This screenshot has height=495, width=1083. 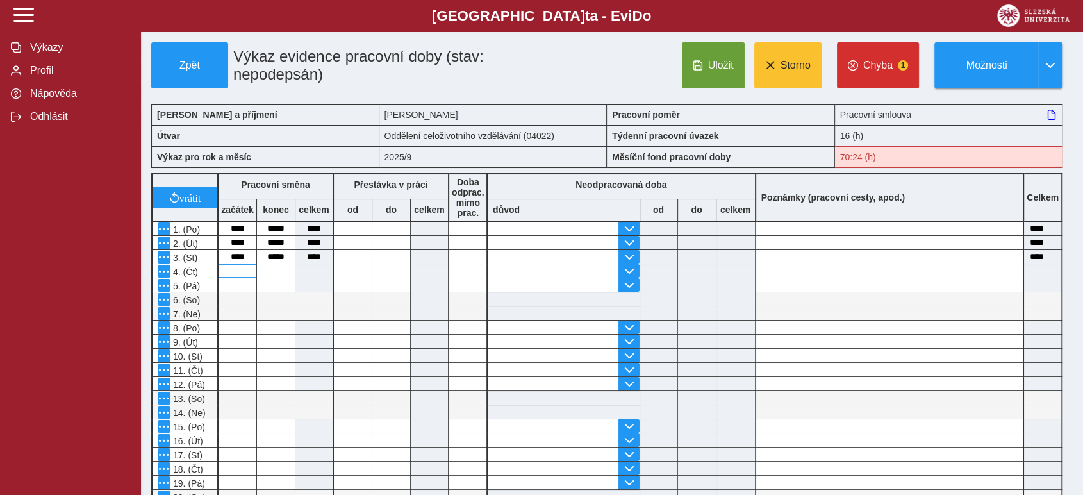 I want to click on span: 7. (Ne), so click(x=185, y=314).